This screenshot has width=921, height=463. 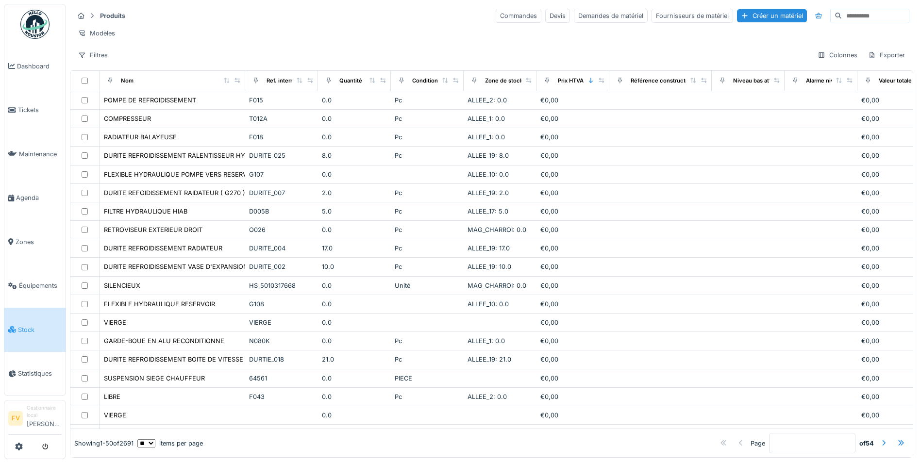 I want to click on div: Zone de stockage, so click(x=509, y=81).